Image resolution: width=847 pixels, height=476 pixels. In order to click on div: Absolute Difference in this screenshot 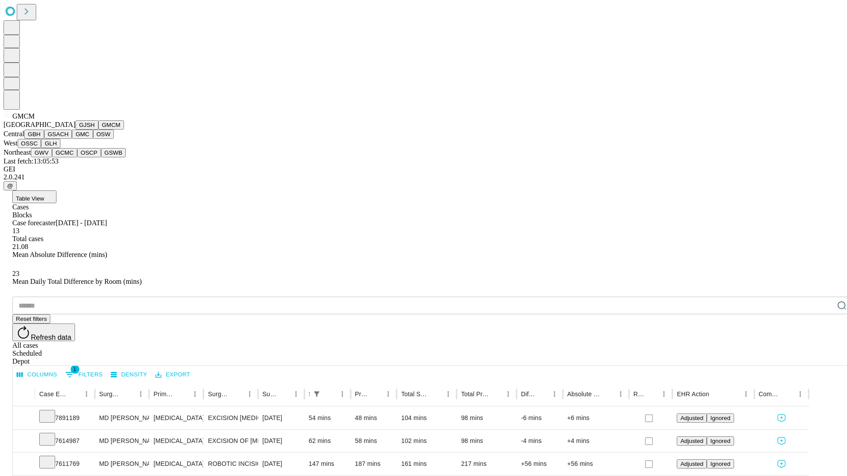, I will do `click(584, 394)`.